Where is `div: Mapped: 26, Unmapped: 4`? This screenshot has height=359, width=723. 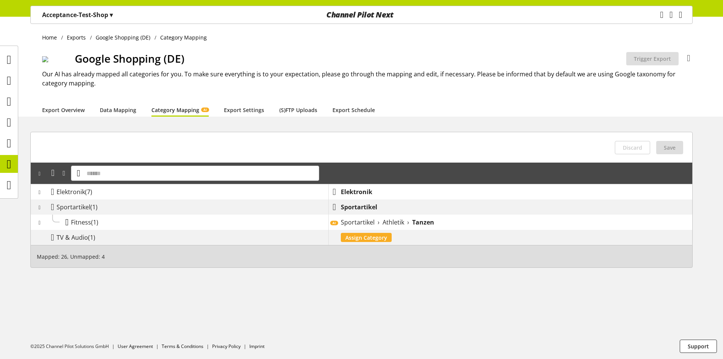 div: Mapped: 26, Unmapped: 4 is located at coordinates (361, 256).